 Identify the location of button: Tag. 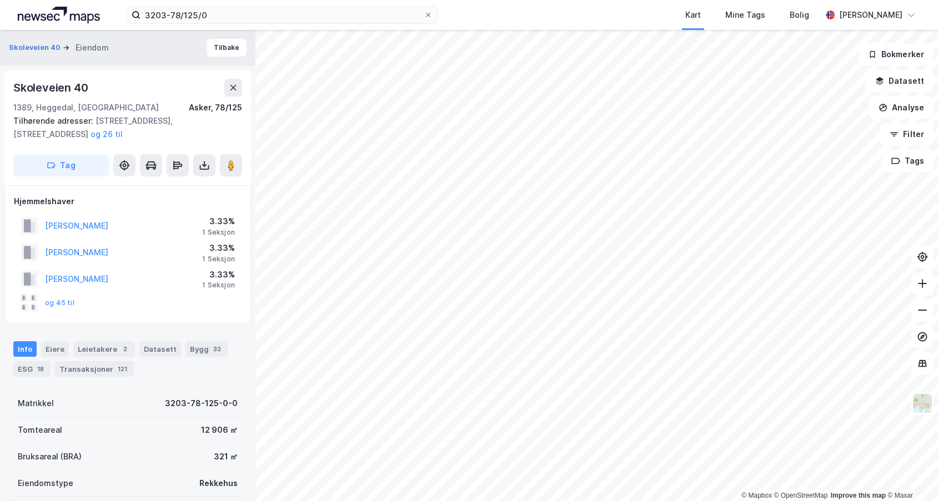
(61, 165).